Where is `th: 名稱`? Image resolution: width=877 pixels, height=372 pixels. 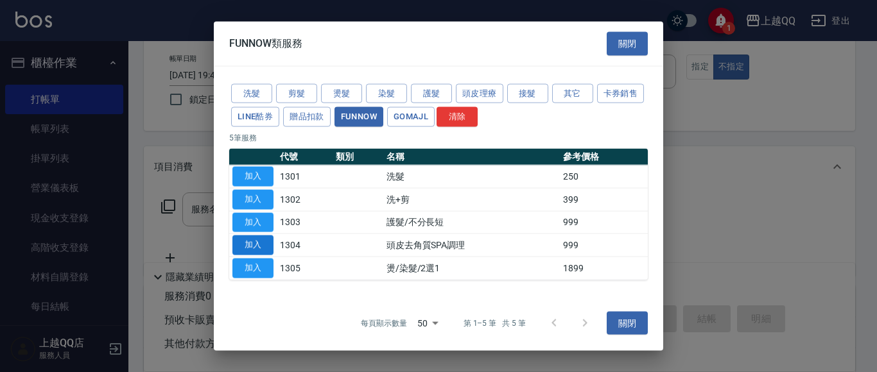 th: 名稱 is located at coordinates (471, 157).